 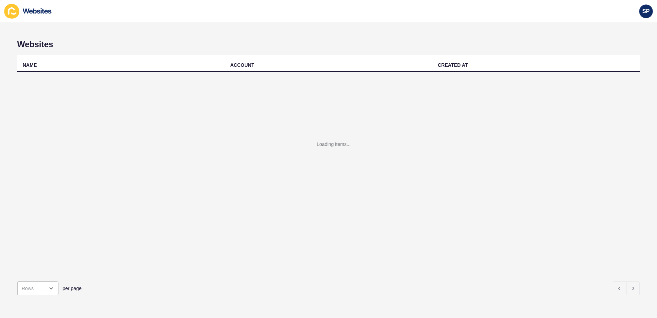 What do you see at coordinates (30, 65) in the screenshot?
I see `div: NAME` at bounding box center [30, 65].